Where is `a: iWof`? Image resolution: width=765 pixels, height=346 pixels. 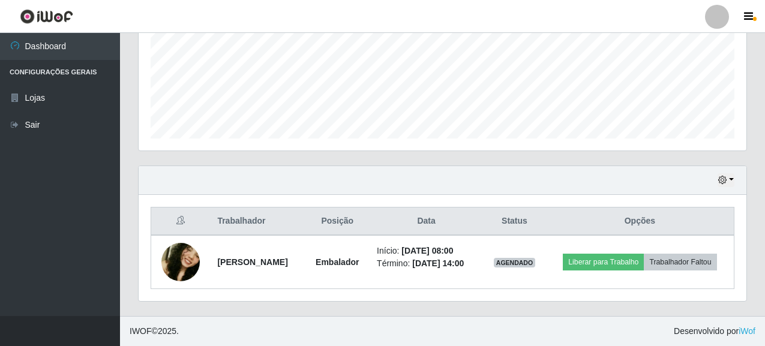
a: iWof is located at coordinates (747, 331).